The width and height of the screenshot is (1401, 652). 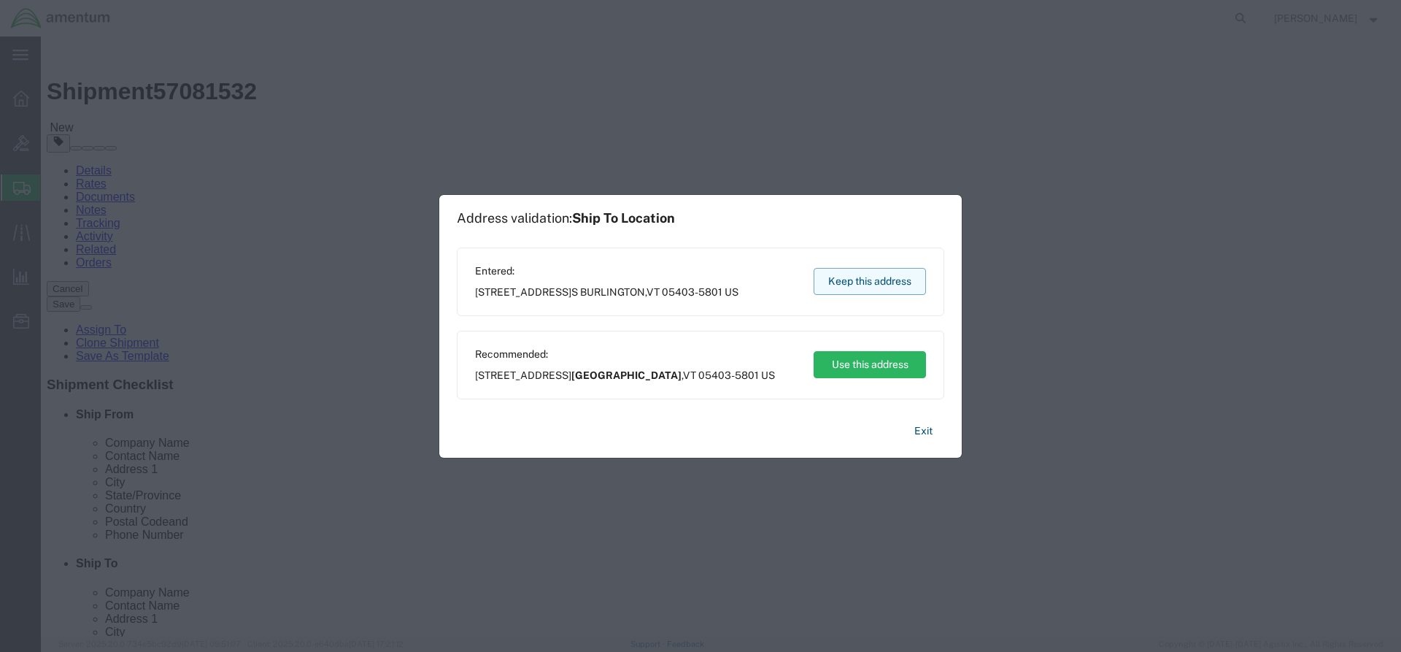 What do you see at coordinates (608, 292) in the screenshot?
I see `span: S BURLINGTON` at bounding box center [608, 292].